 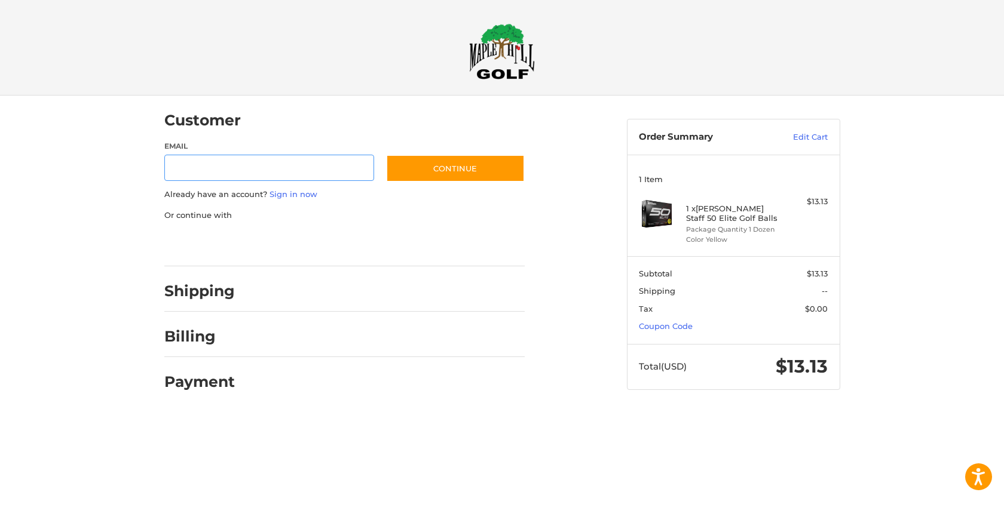 I want to click on li: Color Yellow, so click(x=731, y=240).